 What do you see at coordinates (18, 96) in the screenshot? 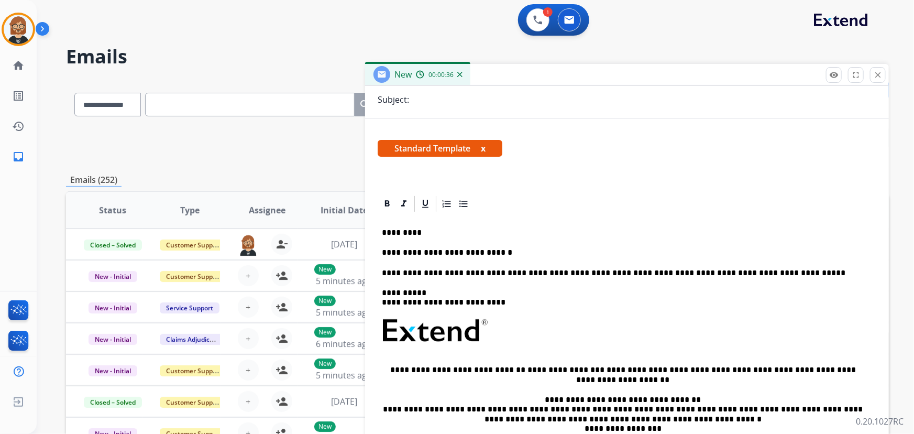
I see `mat-icon: list_alt` at bounding box center [18, 96].